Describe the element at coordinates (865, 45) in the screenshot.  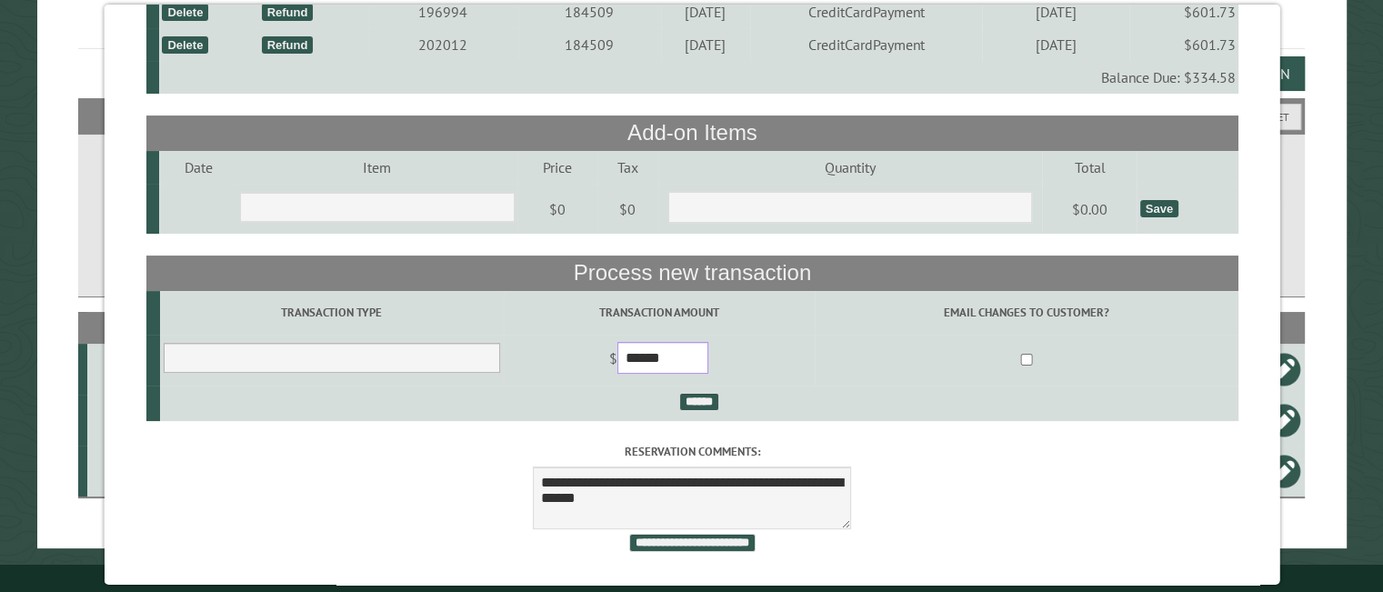
I see `td: CreditCardPayment` at that location.